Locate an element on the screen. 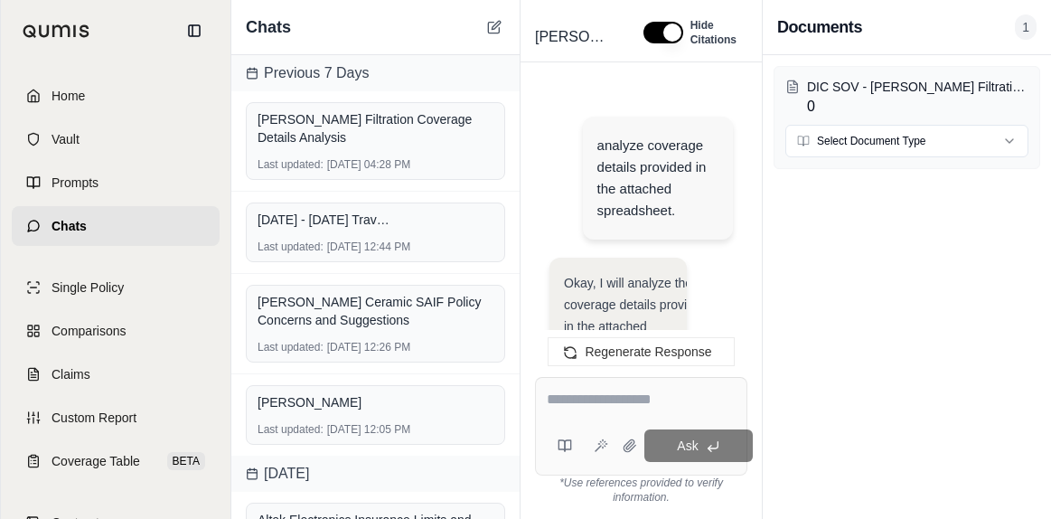 This screenshot has height=519, width=1051. a: Claims is located at coordinates (116, 374).